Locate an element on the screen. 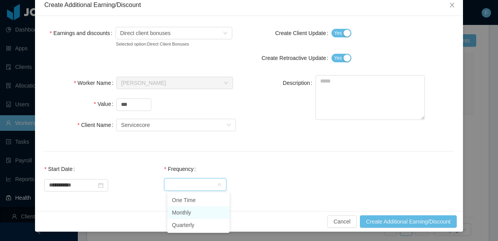 This screenshot has height=241, width=498. li: One Time is located at coordinates (198, 200).